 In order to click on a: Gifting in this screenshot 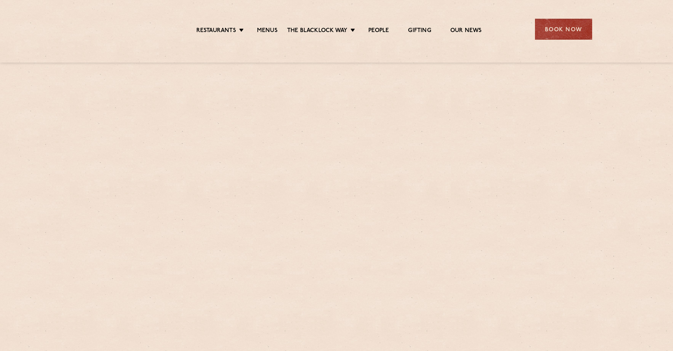, I will do `click(420, 31)`.